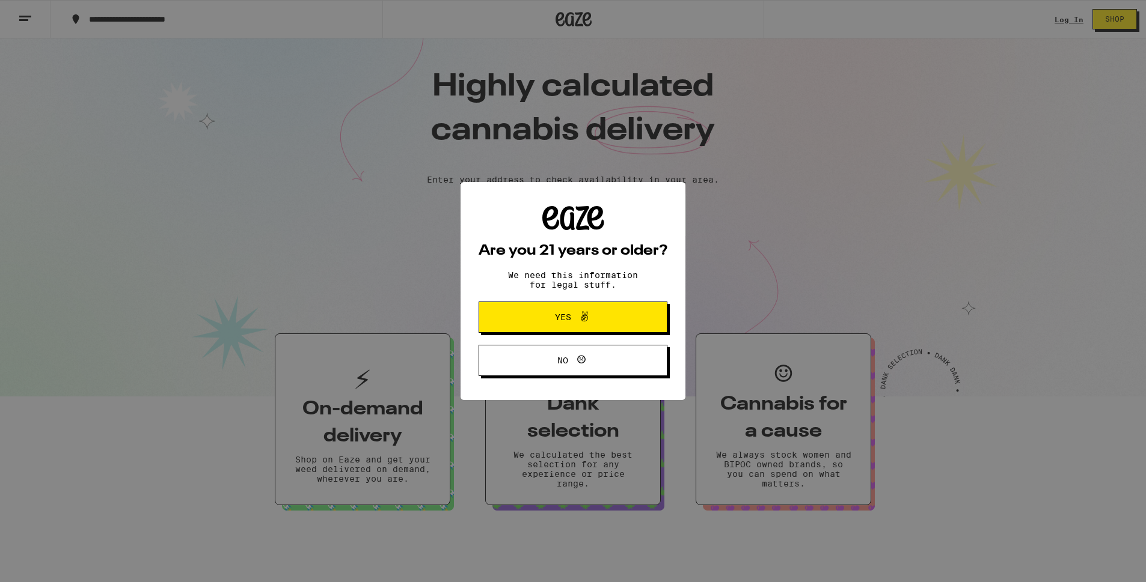  I want to click on h2: Are you 21 years or older?, so click(573, 251).